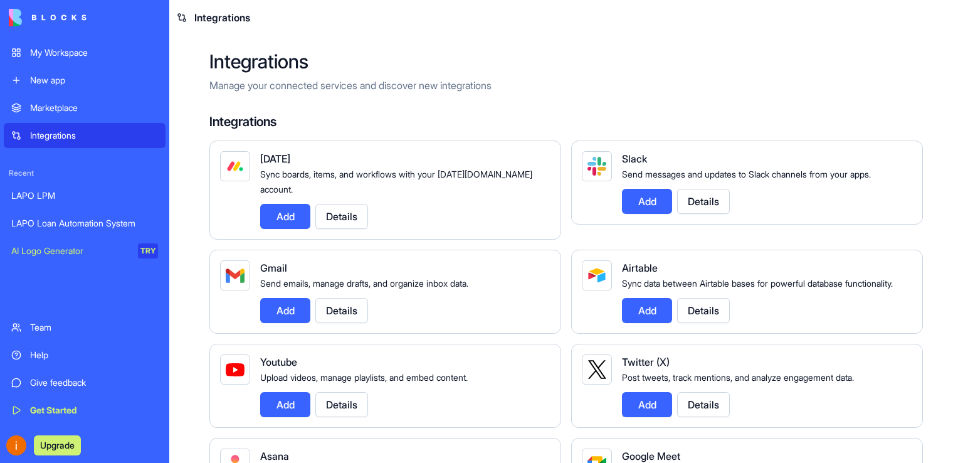  I want to click on div: Give feedback, so click(94, 382).